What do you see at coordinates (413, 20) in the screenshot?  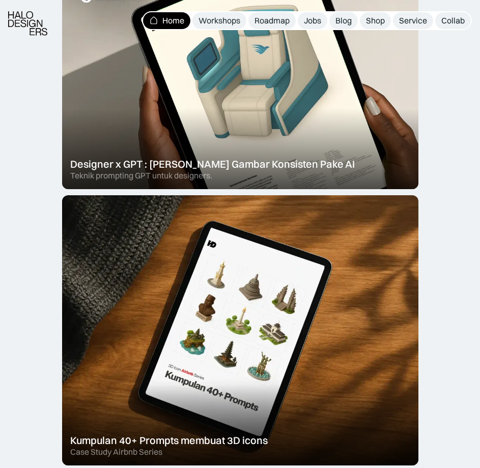 I see `div: Service` at bounding box center [413, 20].